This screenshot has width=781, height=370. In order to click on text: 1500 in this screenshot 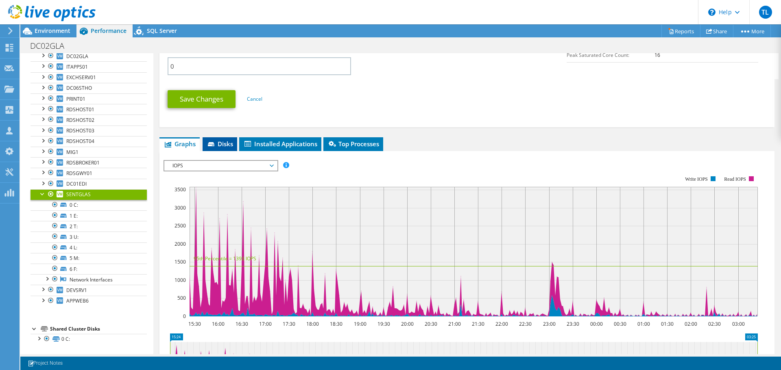, I will do `click(180, 262)`.